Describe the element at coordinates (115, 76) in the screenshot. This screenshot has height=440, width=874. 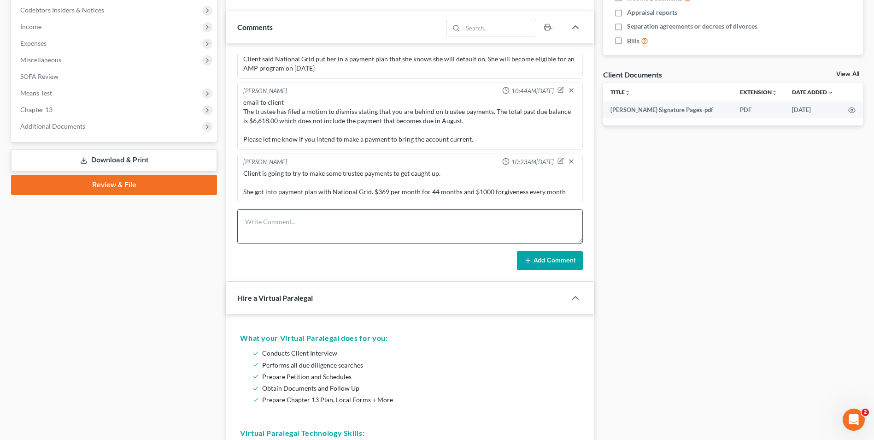
I see `a: SOFA Review` at that location.